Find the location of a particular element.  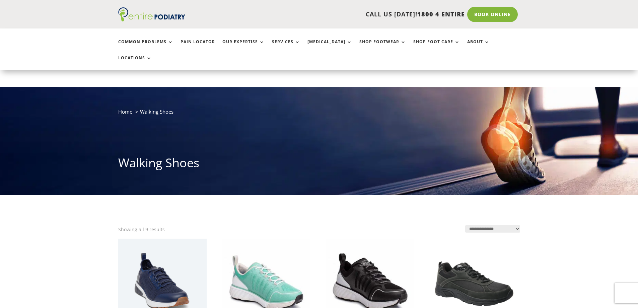

a: Book Online is located at coordinates (492, 14).